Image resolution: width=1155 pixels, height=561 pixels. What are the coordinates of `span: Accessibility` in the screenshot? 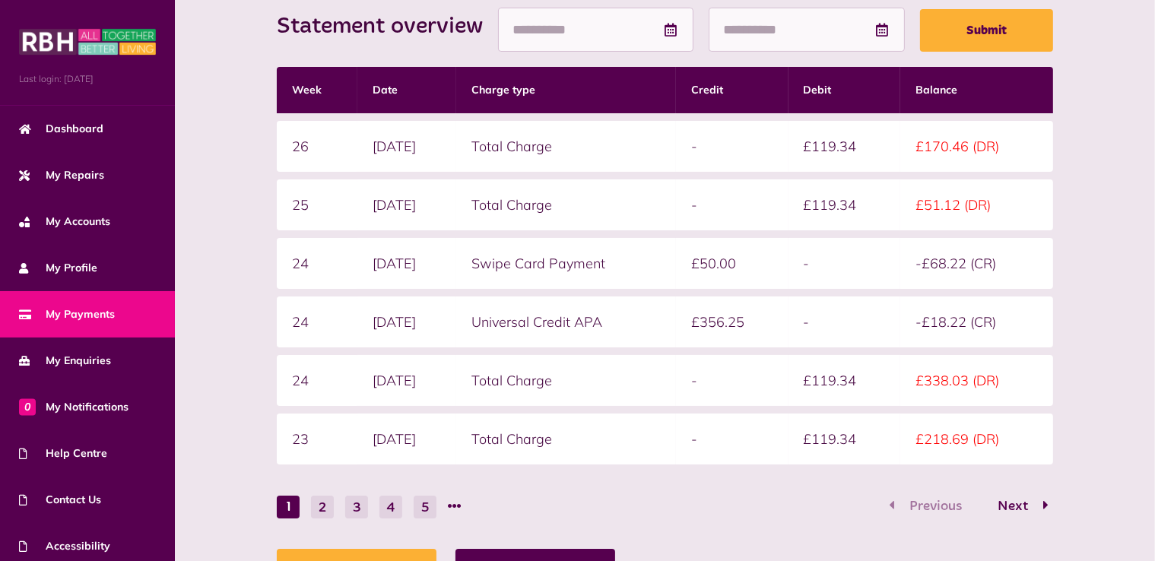 It's located at (65, 546).